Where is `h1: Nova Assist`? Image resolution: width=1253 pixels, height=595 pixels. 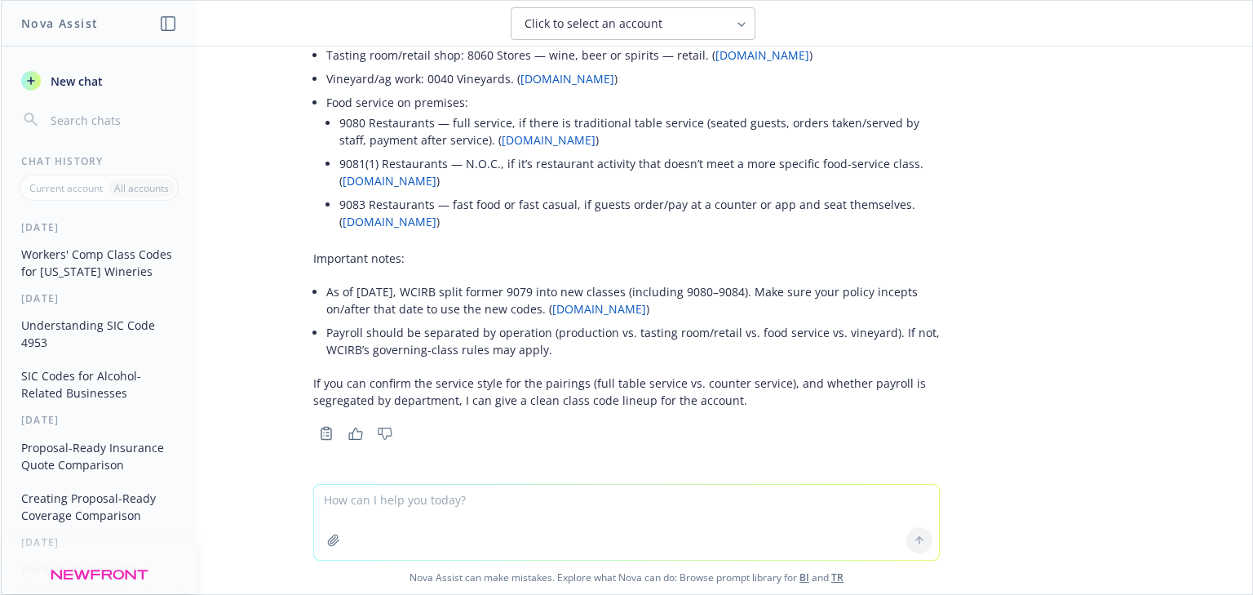 h1: Nova Assist is located at coordinates (60, 23).